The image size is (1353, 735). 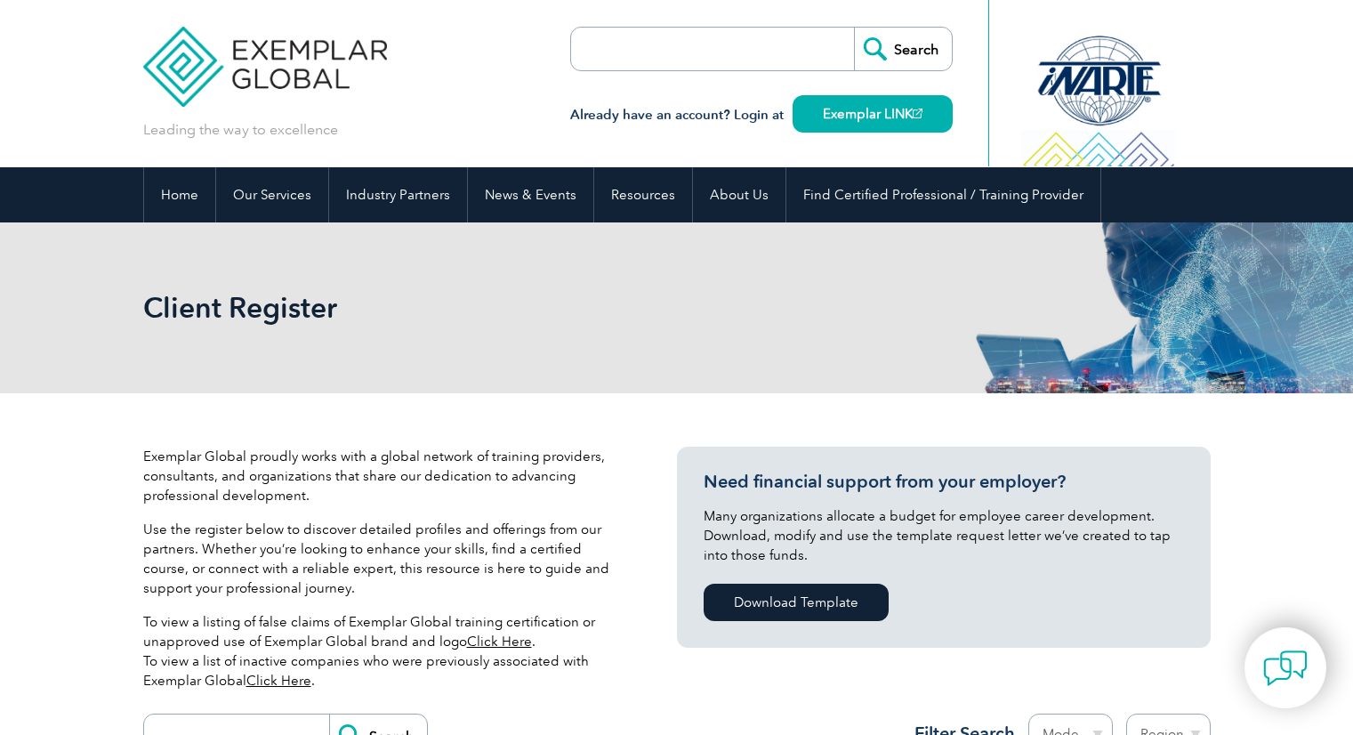 What do you see at coordinates (530, 195) in the screenshot?
I see `a: News & Events` at bounding box center [530, 195].